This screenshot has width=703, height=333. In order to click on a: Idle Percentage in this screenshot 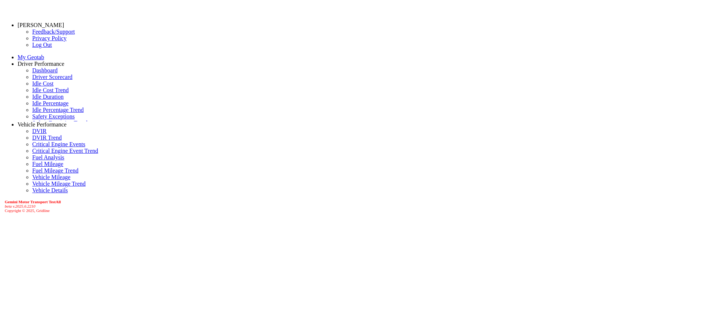, I will do `click(50, 103)`.